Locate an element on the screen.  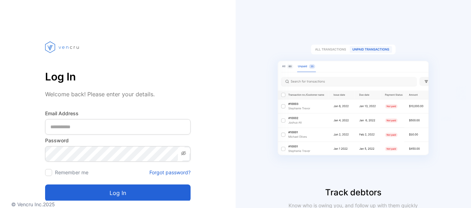
p: Welcome back! Please enter your details. is located at coordinates (118, 94).